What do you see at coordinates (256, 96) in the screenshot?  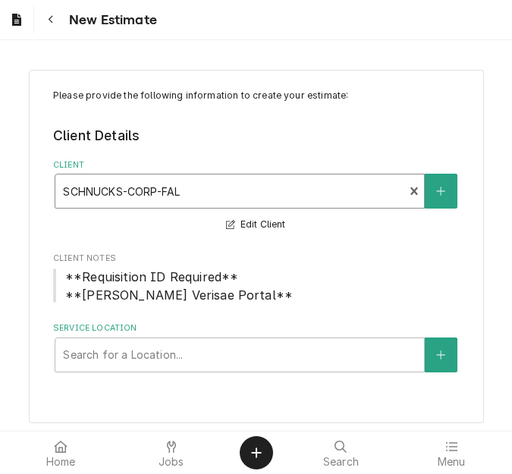 I see `p: Please provide the following information to create your estimate:` at bounding box center [256, 96].